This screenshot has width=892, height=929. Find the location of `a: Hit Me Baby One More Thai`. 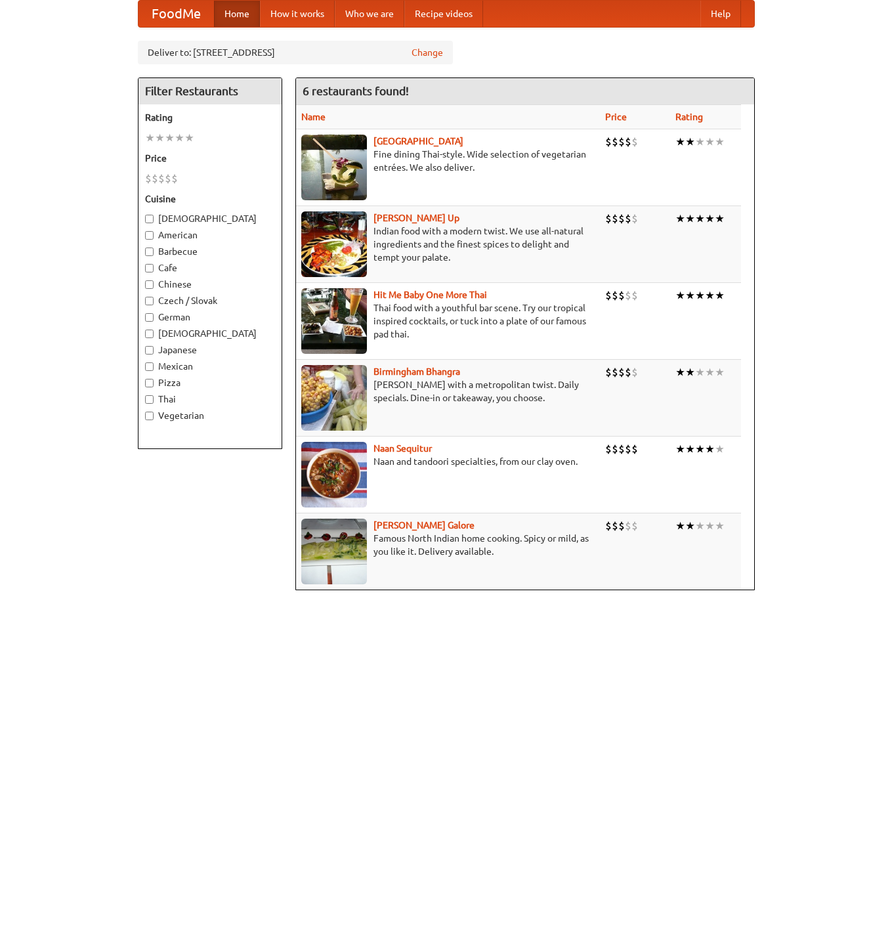

a: Hit Me Baby One More Thai is located at coordinates (430, 295).